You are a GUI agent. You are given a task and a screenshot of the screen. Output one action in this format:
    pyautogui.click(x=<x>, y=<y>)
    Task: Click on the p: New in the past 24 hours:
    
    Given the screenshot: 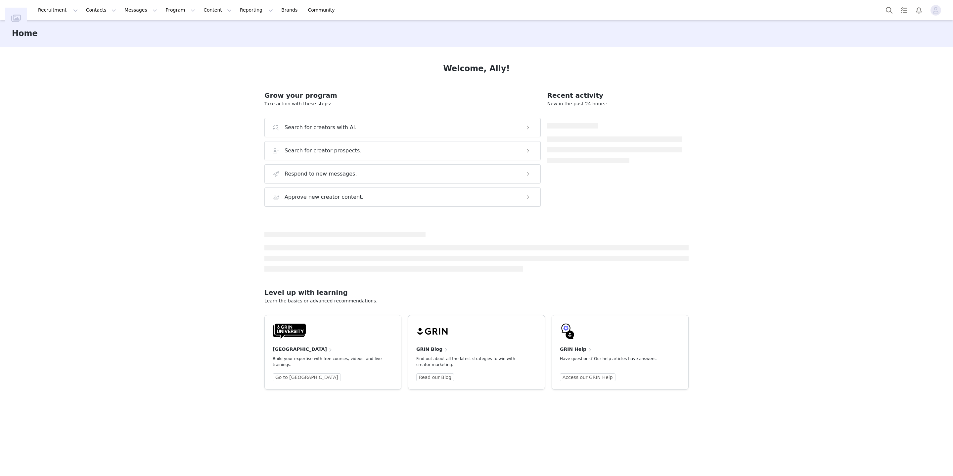 What is the action you would take?
    pyautogui.click(x=614, y=104)
    